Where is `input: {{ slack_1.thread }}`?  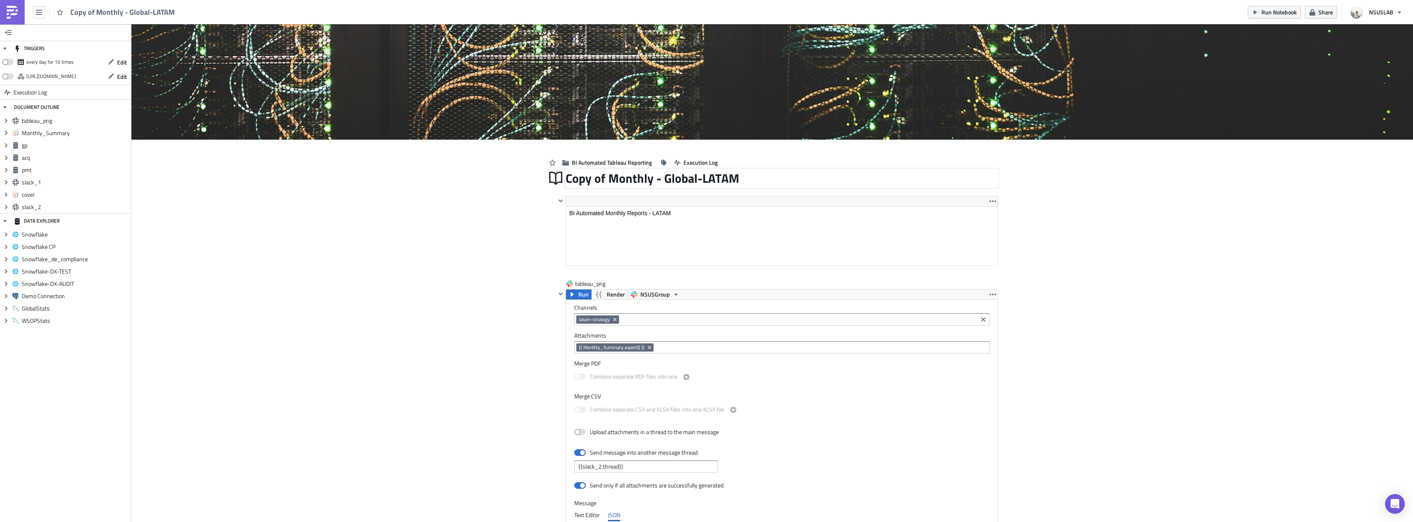
input: {{ slack_1.thread }} is located at coordinates (646, 467).